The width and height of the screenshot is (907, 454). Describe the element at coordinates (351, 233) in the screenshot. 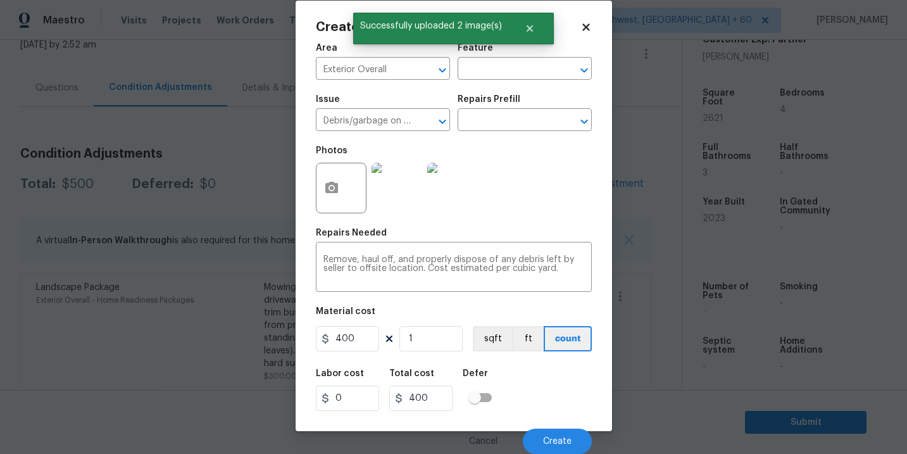

I see `h5: Repairs Needed` at that location.